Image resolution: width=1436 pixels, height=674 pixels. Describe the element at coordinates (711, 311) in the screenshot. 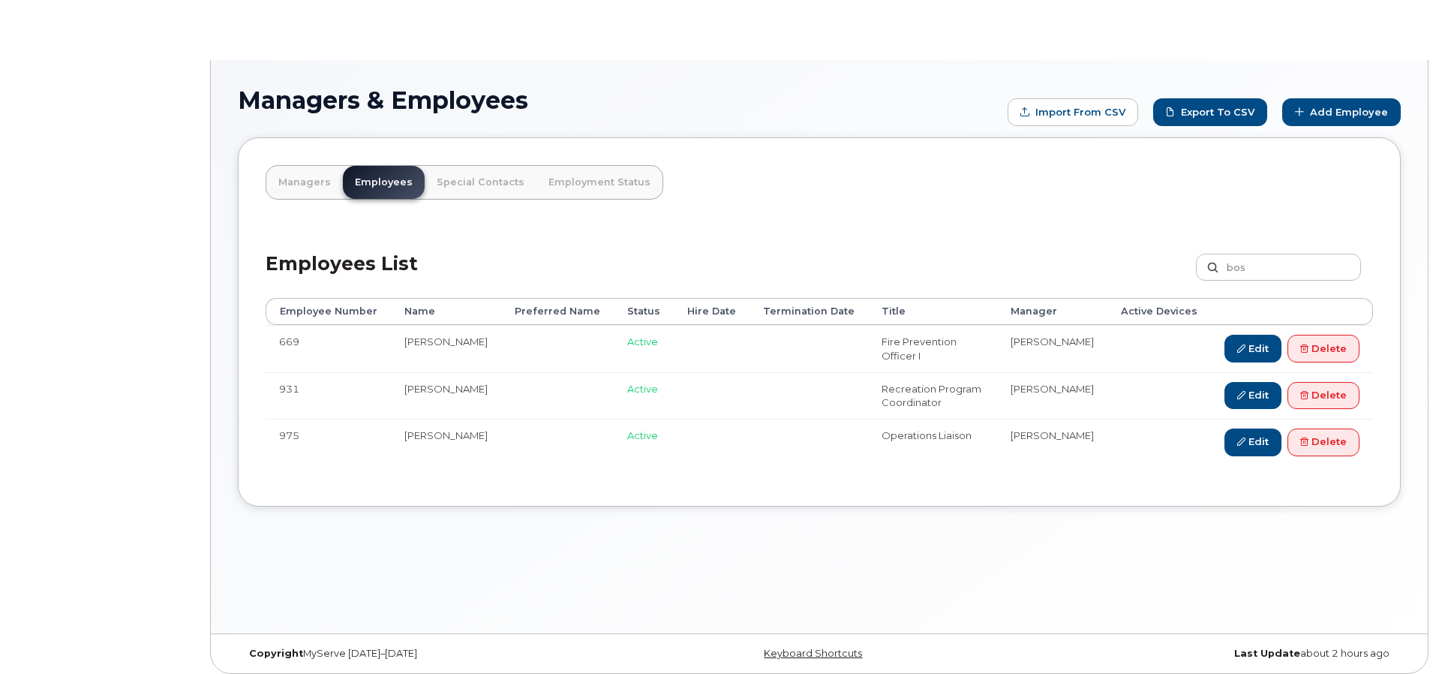

I see `th: Hire Date` at that location.